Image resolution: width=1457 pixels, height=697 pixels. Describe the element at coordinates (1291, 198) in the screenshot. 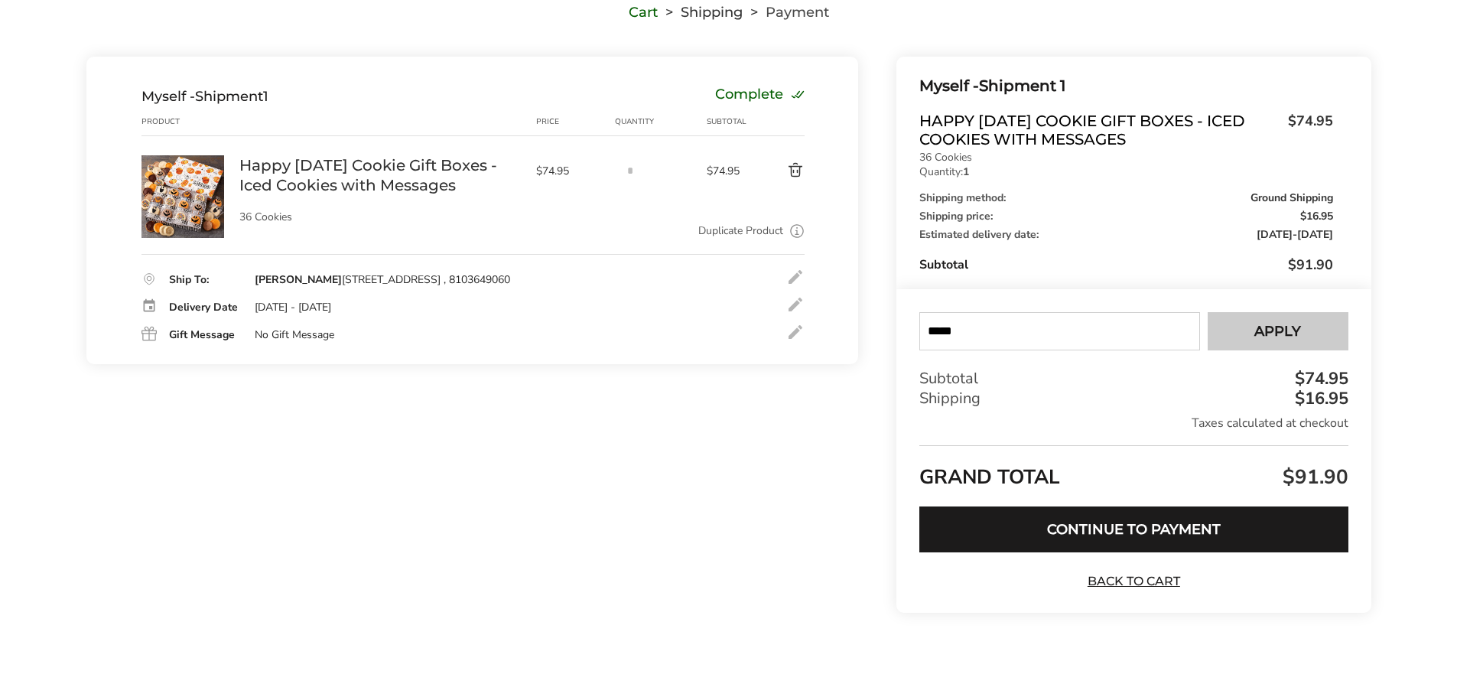

I see `span: Ground Shipping` at that location.